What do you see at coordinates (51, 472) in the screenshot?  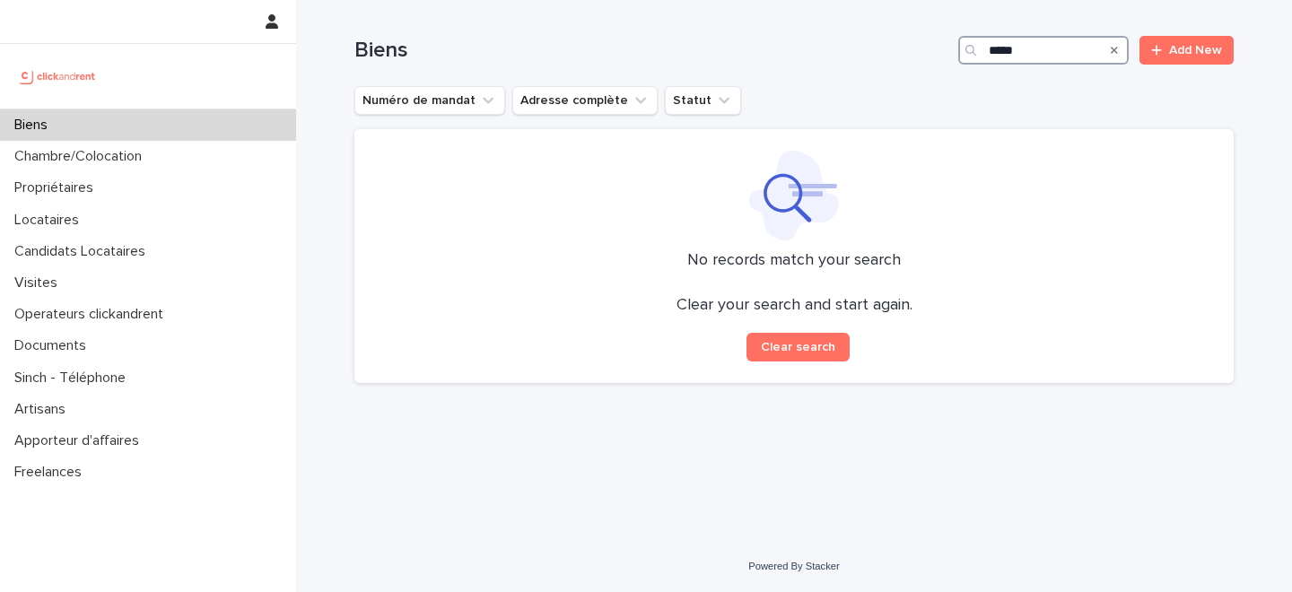 I see `p: Freelances` at bounding box center [51, 472].